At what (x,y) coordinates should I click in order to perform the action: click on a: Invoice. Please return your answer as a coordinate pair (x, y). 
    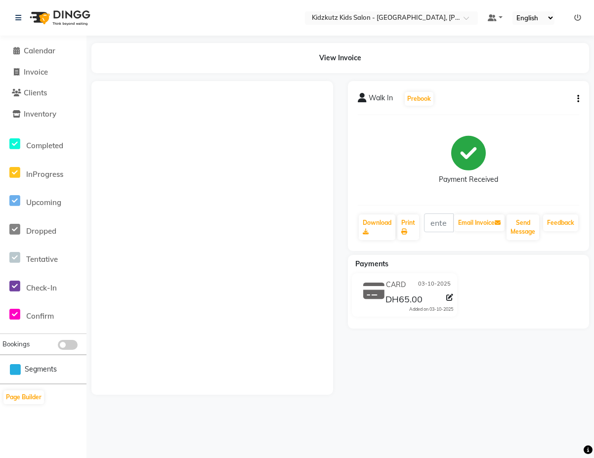
    Looking at the image, I should click on (43, 72).